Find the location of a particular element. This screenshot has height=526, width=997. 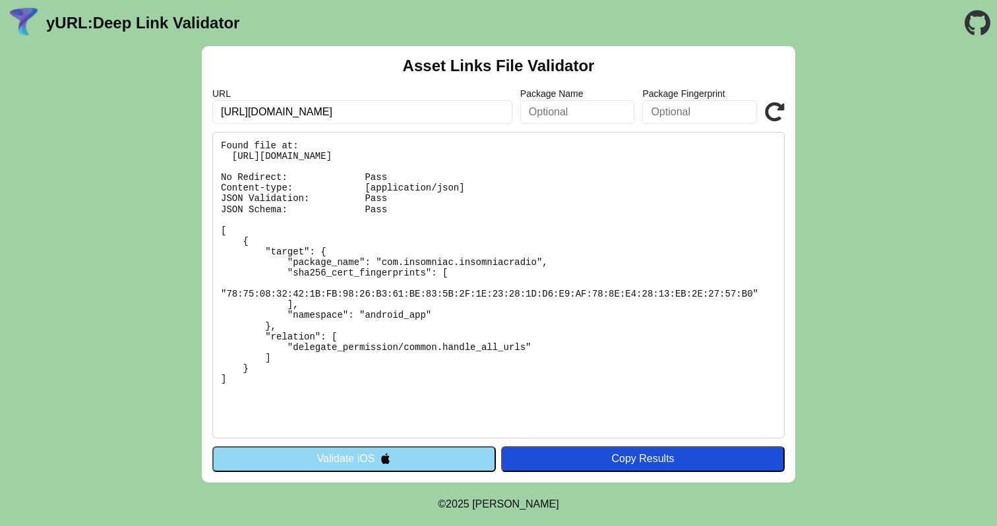

a: yURL:Deep Link Validator is located at coordinates (142, 23).